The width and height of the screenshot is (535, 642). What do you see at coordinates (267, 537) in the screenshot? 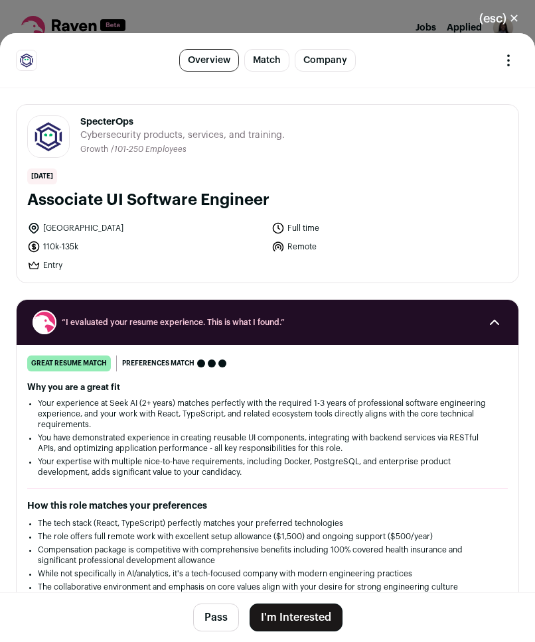
I see `li: The role offers full remote work with excellent setup allowance ($1,500) and ongoing support ($50...` at bounding box center [267, 537].